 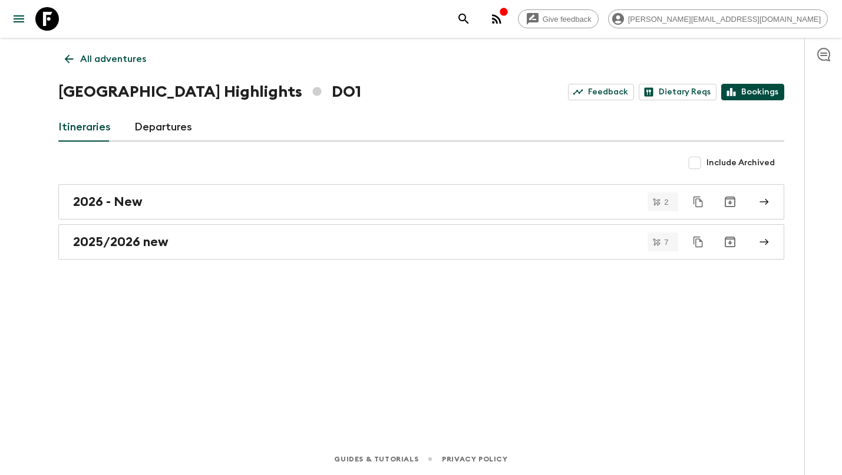 What do you see at coordinates (464, 19) in the screenshot?
I see `button: search adventures` at bounding box center [464, 19].